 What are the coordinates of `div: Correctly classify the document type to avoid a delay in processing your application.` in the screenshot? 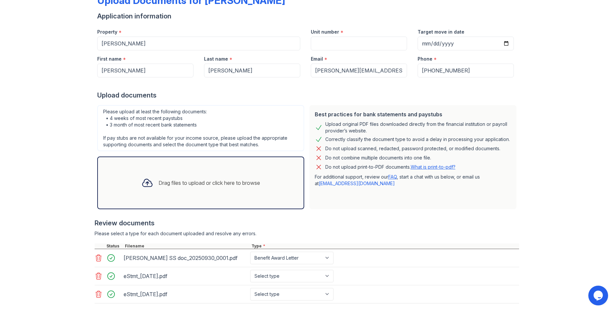 It's located at (417, 139).